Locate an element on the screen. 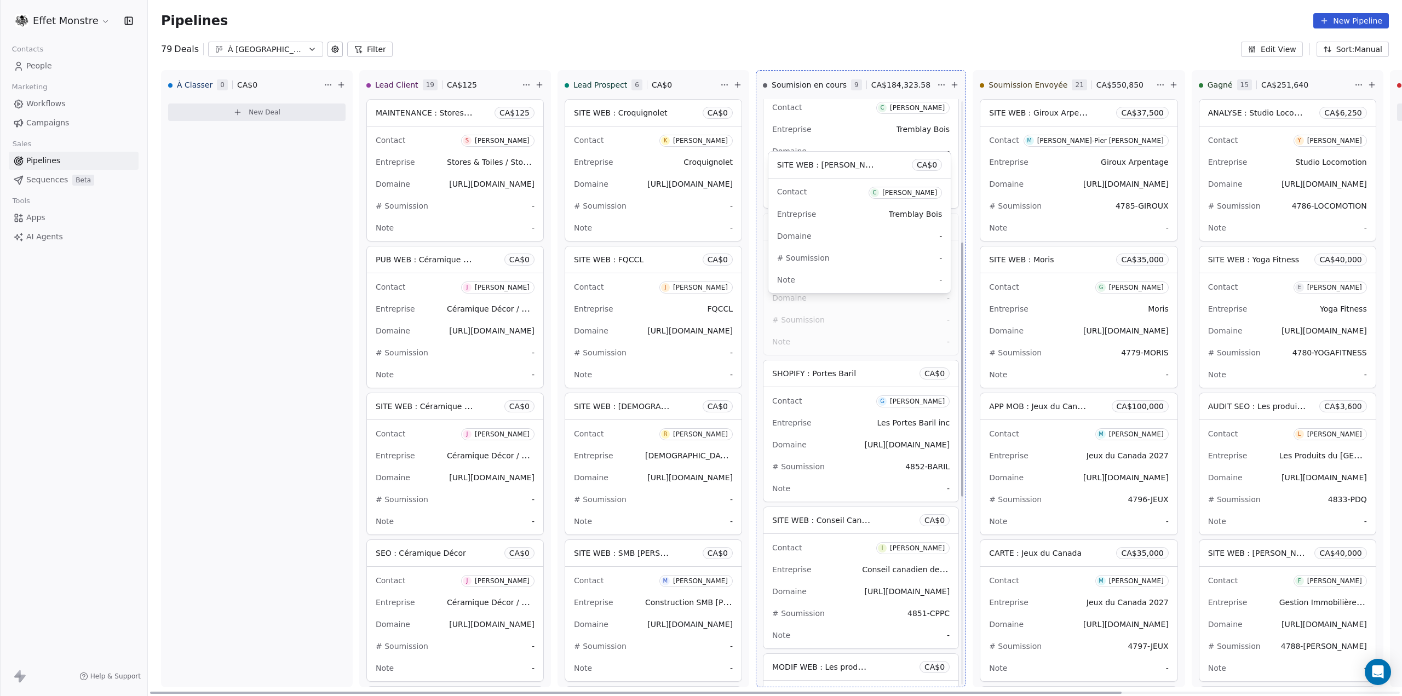 This screenshot has width=1402, height=696. span: CA$ 550,850 is located at coordinates (1120, 85).